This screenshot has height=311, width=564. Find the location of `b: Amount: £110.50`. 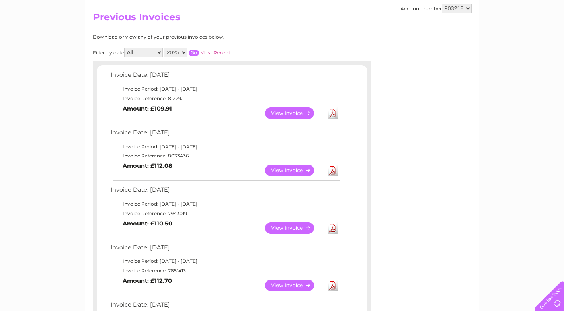

b: Amount: £110.50 is located at coordinates (147, 224).